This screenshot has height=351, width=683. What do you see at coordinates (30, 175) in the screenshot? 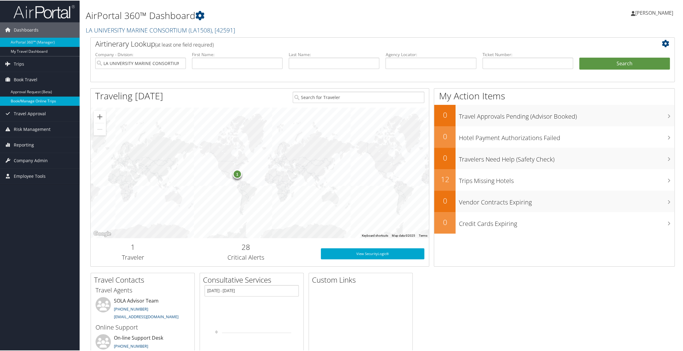
I see `span: Employee Tools` at bounding box center [30, 175].